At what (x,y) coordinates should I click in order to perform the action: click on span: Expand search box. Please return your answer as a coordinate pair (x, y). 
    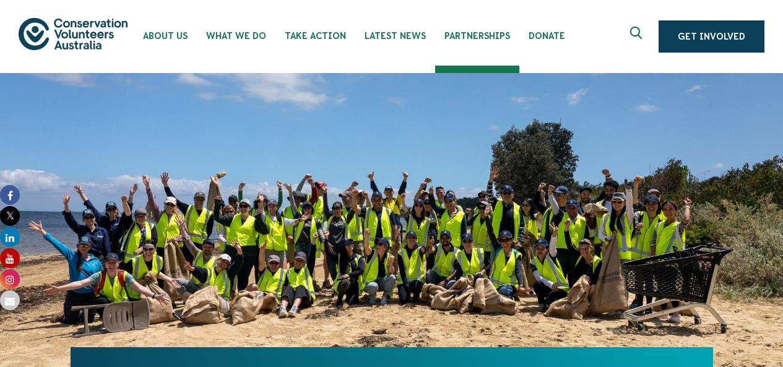
    Looking at the image, I should click on (637, 37).